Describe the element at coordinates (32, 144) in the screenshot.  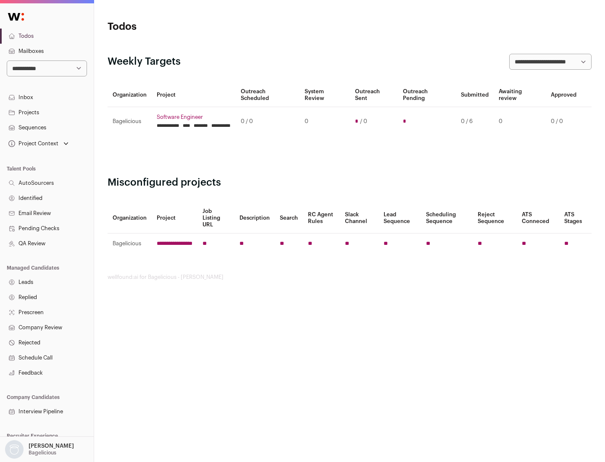
I see `div: Project Context` at that location.